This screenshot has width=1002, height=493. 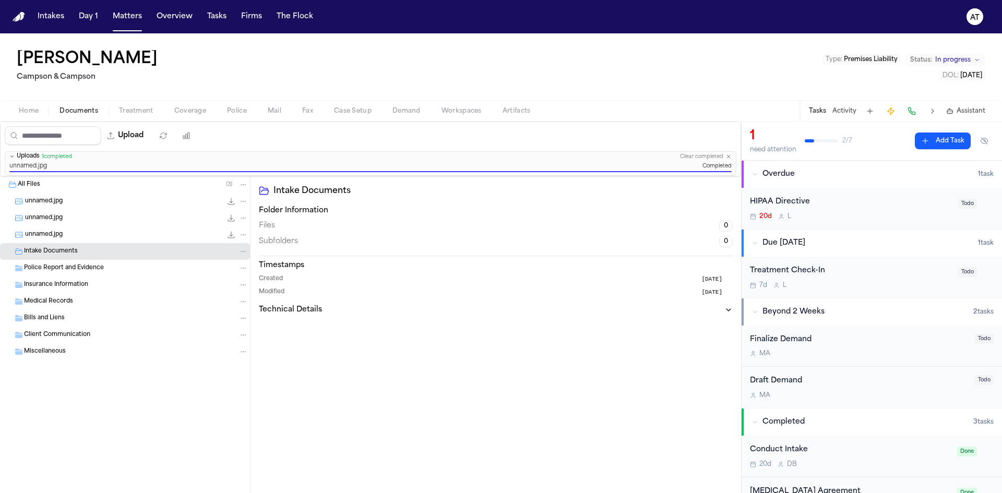 What do you see at coordinates (307, 111) in the screenshot?
I see `span: Fax` at bounding box center [307, 111].